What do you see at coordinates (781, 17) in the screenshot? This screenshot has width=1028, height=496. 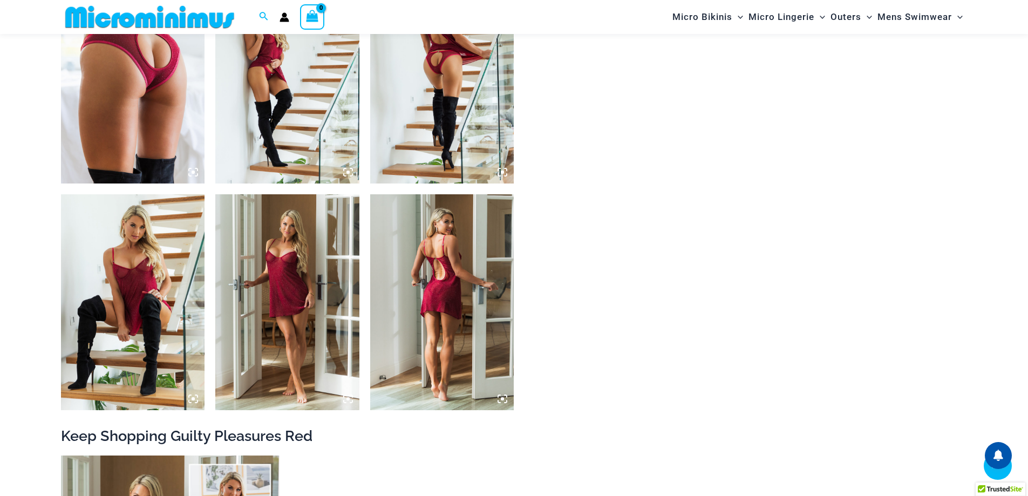 I see `span: Micro Lingerie` at bounding box center [781, 17].